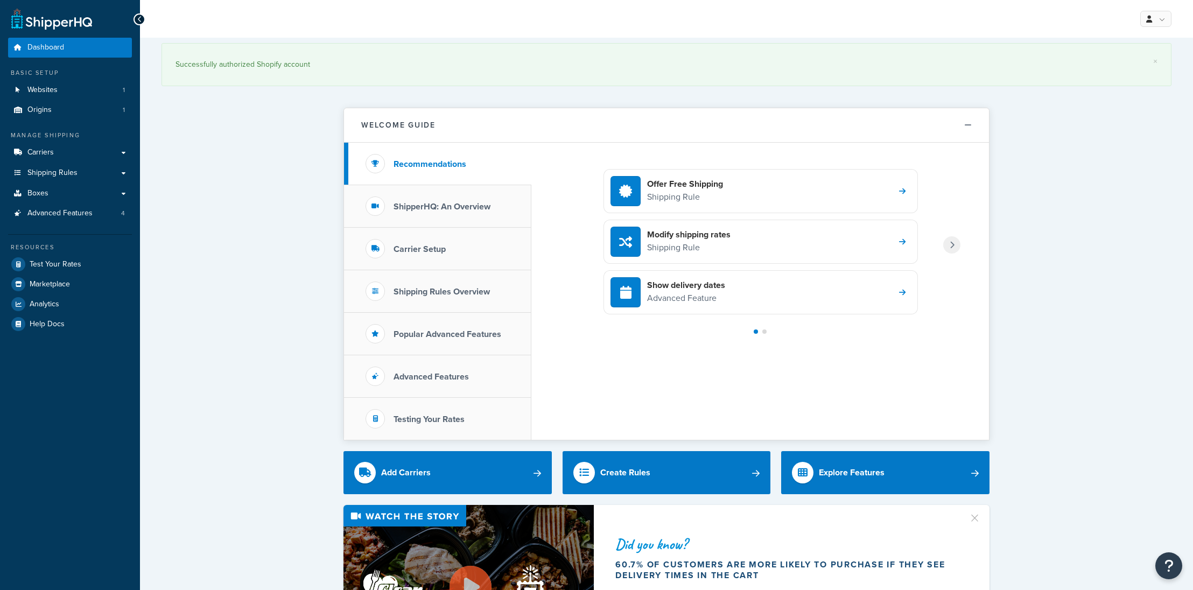 The image size is (1193, 590). What do you see at coordinates (685, 184) in the screenshot?
I see `h4: Offer Free Shipping` at bounding box center [685, 184].